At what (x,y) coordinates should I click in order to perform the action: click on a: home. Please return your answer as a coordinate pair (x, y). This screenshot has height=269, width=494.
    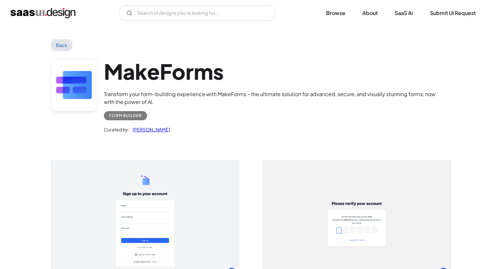
    Looking at the image, I should click on (43, 13).